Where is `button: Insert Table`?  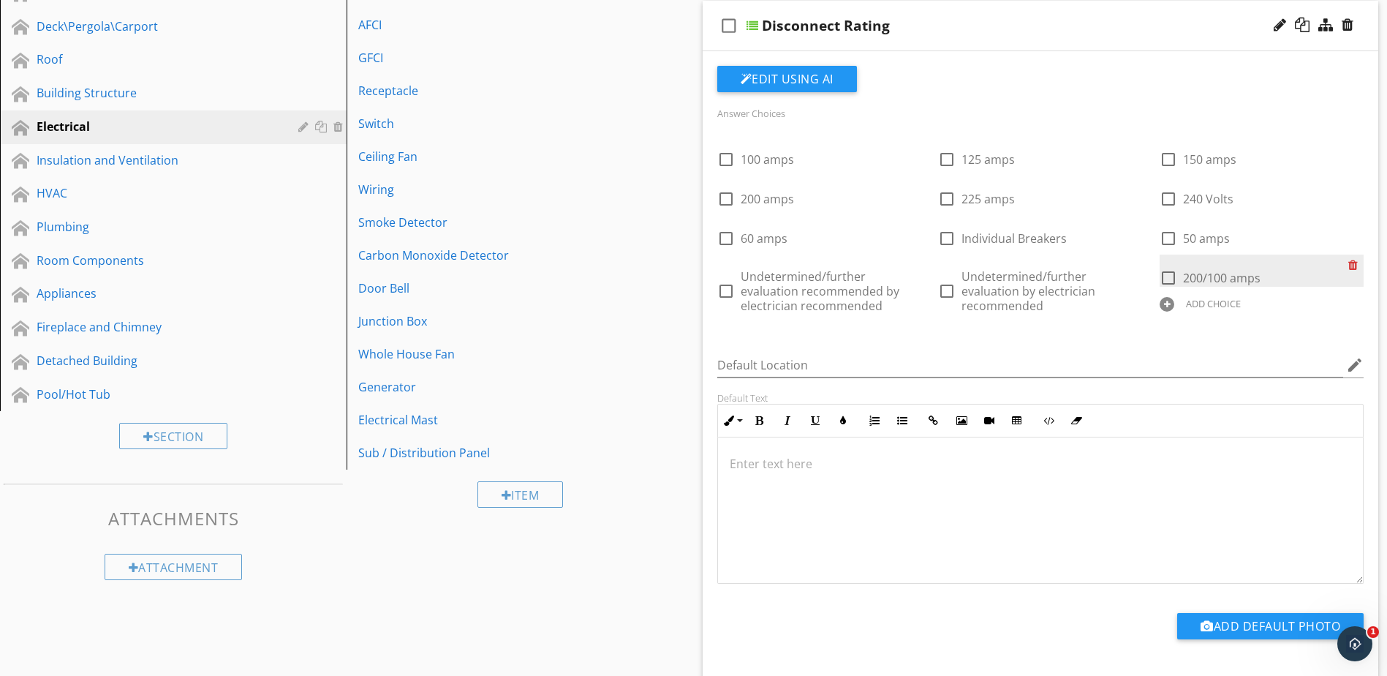 button: Insert Table is located at coordinates (1017, 421).